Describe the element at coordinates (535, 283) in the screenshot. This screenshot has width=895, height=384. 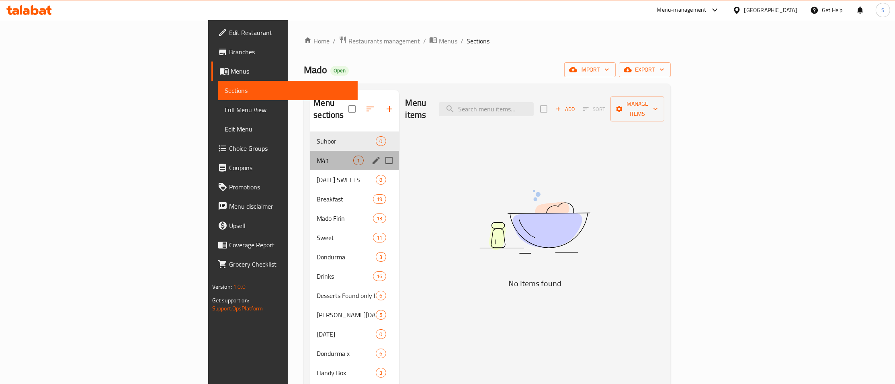
I see `h5: No Items found` at that location.